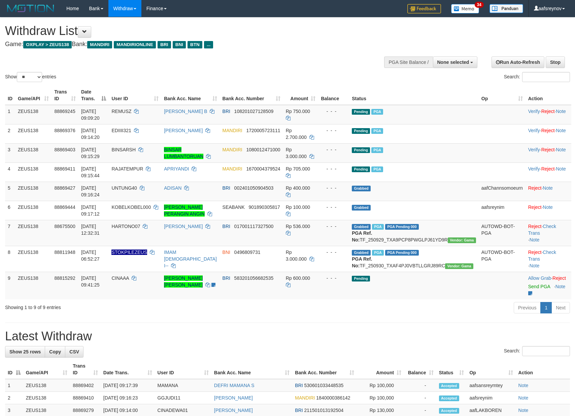 The height and width of the screenshot is (416, 575). Describe the element at coordinates (298, 278) in the screenshot. I see `span: Rp 600.000` at that location.